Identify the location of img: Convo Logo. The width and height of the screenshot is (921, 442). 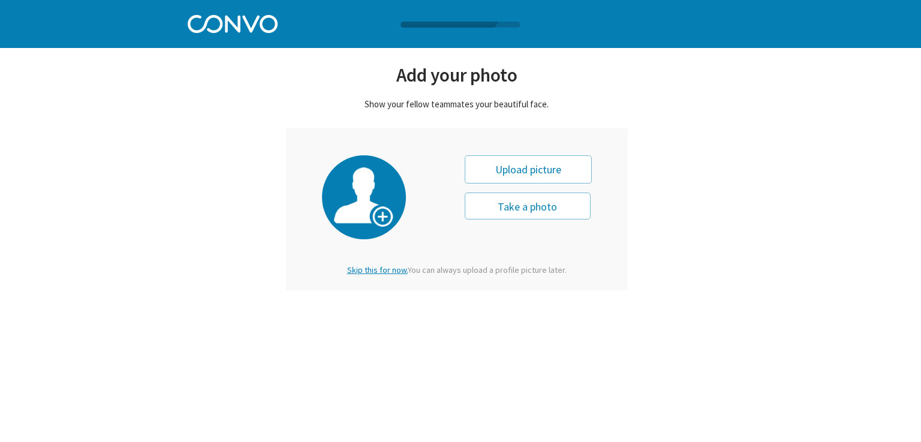
(233, 22).